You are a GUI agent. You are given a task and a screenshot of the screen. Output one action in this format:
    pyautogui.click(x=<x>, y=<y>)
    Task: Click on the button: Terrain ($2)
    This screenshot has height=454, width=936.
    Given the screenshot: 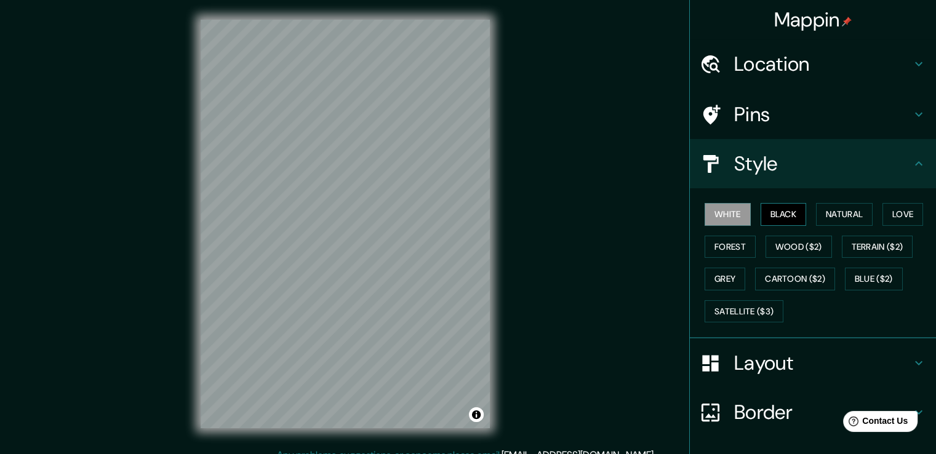 What is the action you would take?
    pyautogui.click(x=877, y=247)
    